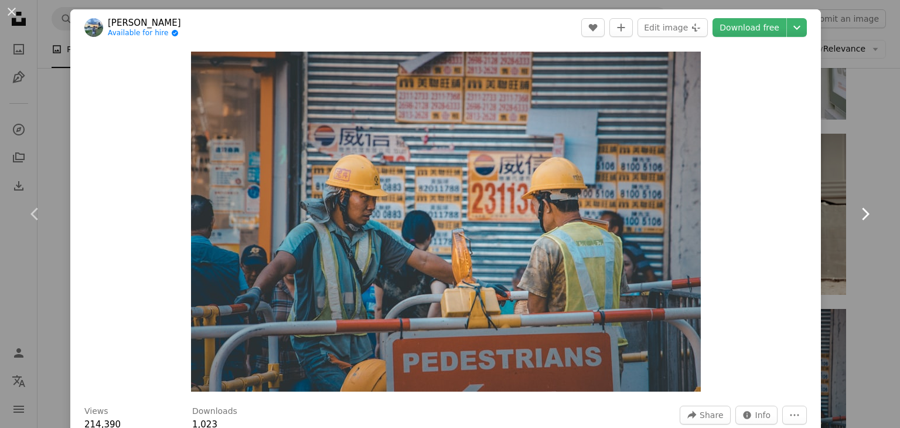 The width and height of the screenshot is (900, 428). What do you see at coordinates (621, 28) in the screenshot?
I see `button: Add to Collection` at bounding box center [621, 28].